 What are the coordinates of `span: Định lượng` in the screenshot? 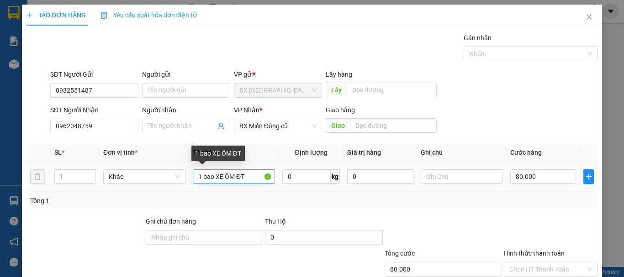 It's located at (311, 153).